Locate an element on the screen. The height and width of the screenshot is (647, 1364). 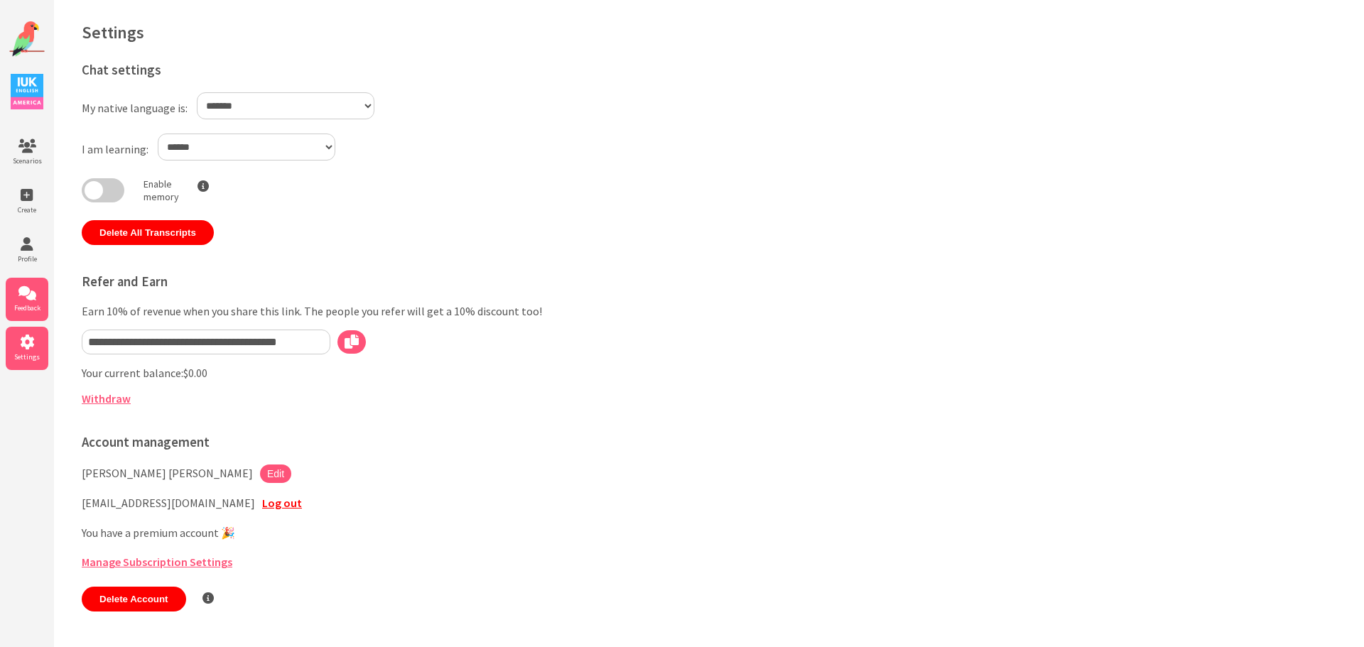
p: Earn 10% of revenue when you share this link. The people you refer will get a 10% discount too! is located at coordinates (458, 311).